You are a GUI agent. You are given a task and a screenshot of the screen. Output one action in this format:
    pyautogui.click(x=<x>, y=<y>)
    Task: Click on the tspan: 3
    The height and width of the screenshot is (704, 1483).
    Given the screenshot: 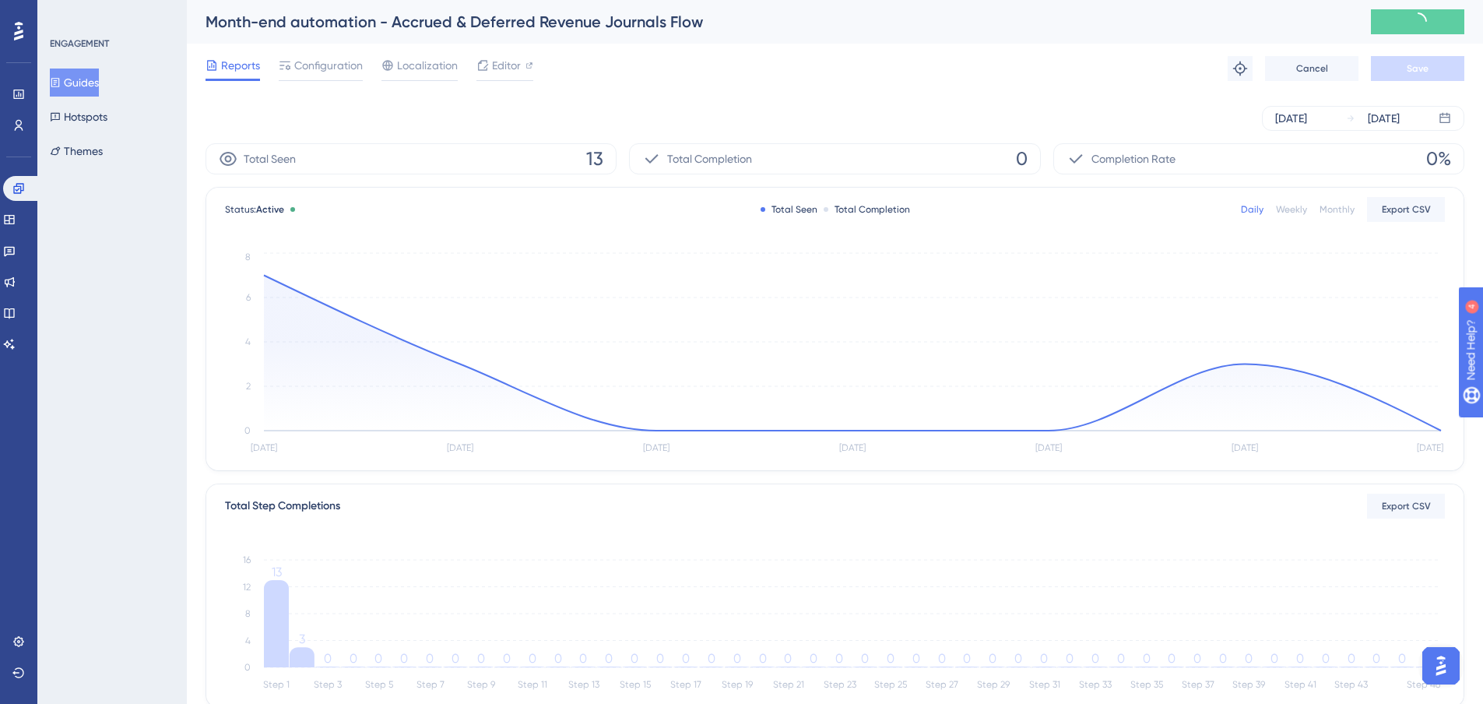 What is the action you would take?
    pyautogui.click(x=302, y=638)
    